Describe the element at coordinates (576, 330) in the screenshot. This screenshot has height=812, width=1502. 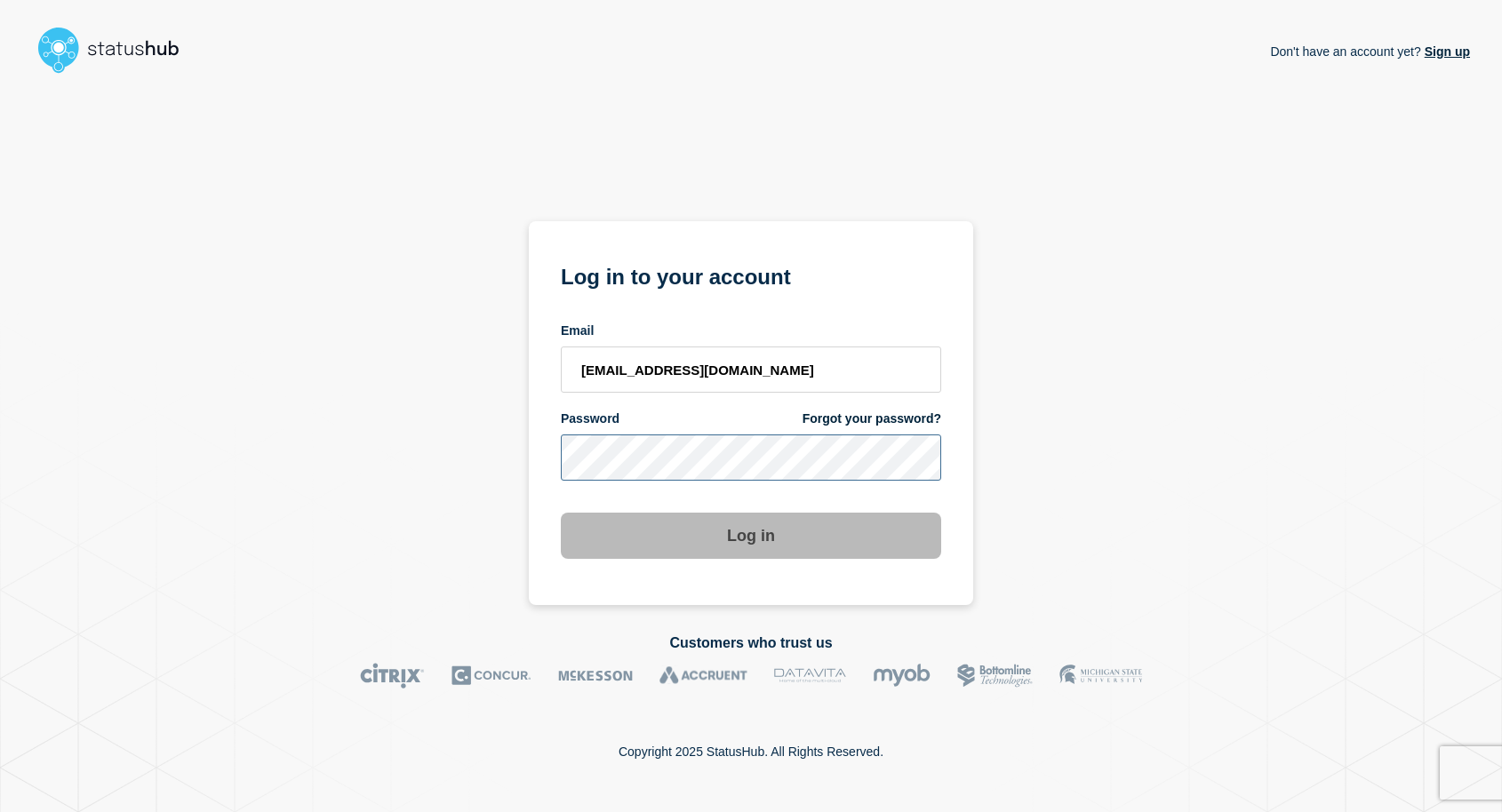
I see `span: Email` at that location.